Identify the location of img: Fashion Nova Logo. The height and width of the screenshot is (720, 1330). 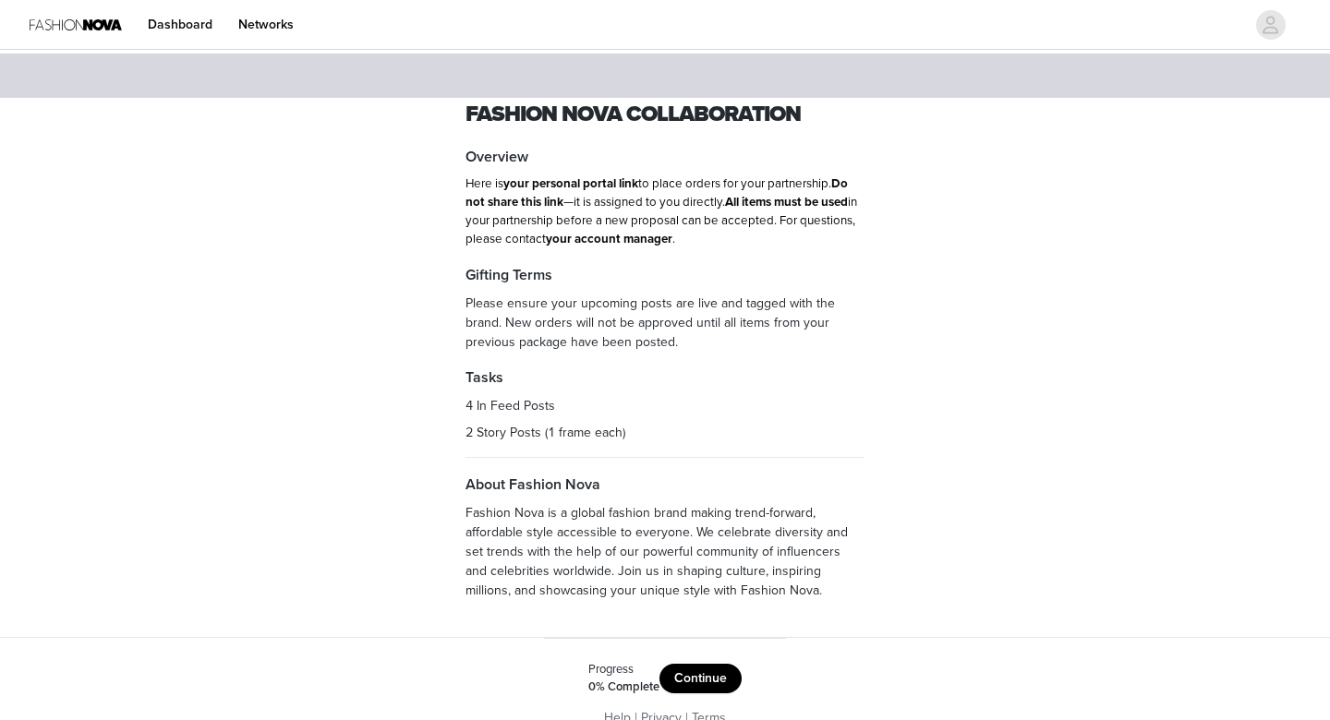
(76, 24).